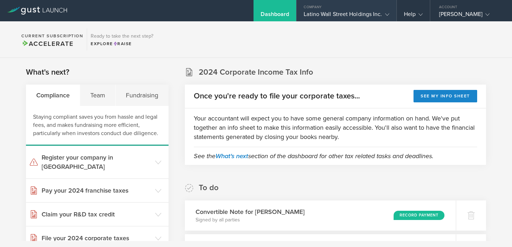 The width and height of the screenshot is (512, 247). I want to click on div: Explore, so click(122, 44).